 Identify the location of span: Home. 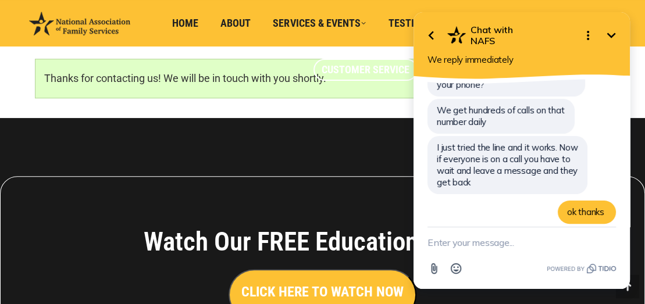
(185, 23).